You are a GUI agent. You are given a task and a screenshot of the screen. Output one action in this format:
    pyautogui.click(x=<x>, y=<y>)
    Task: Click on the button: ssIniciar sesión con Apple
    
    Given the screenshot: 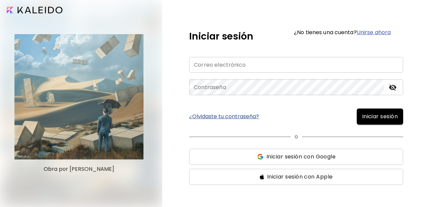 What is the action you would take?
    pyautogui.click(x=296, y=177)
    